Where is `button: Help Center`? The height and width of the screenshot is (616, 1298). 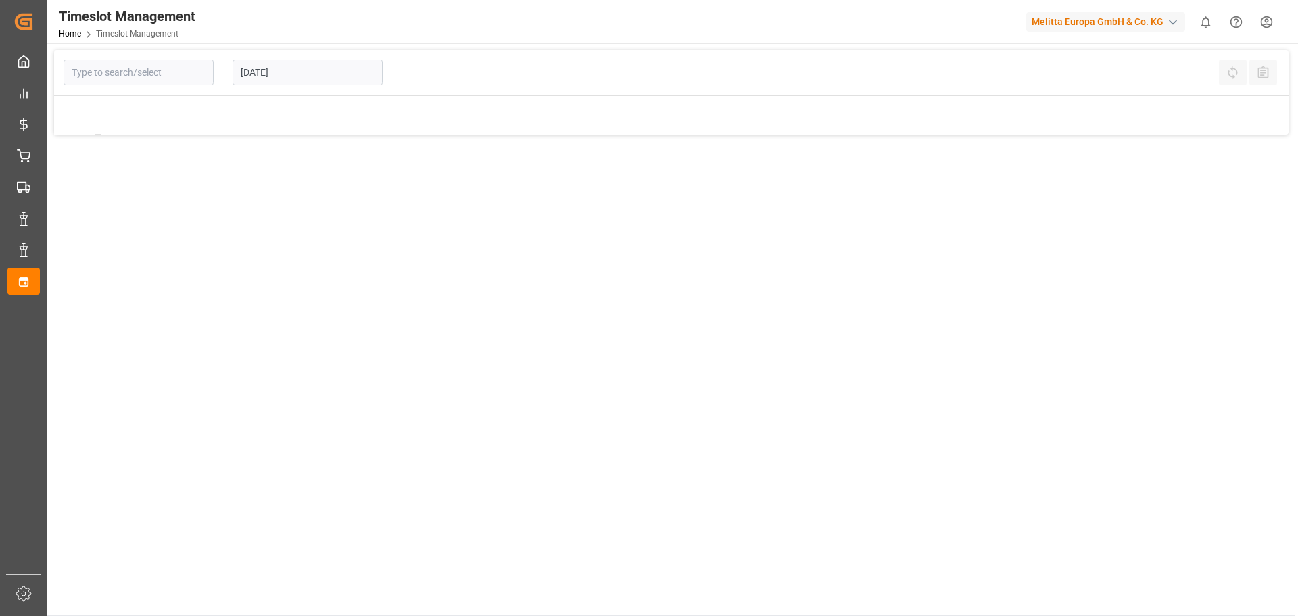 button: Help Center is located at coordinates (1235, 22).